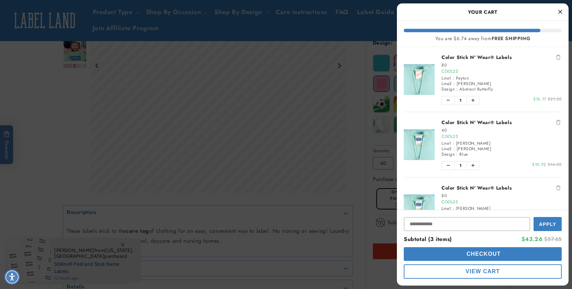  Describe the element at coordinates (428, 239) in the screenshot. I see `span: Subtotal (3 items)` at that location.